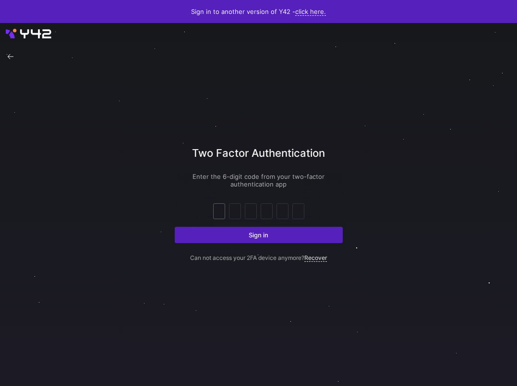  I want to click on p: Enter the 6-digit code from your two-factor authentication app, so click(259, 180).